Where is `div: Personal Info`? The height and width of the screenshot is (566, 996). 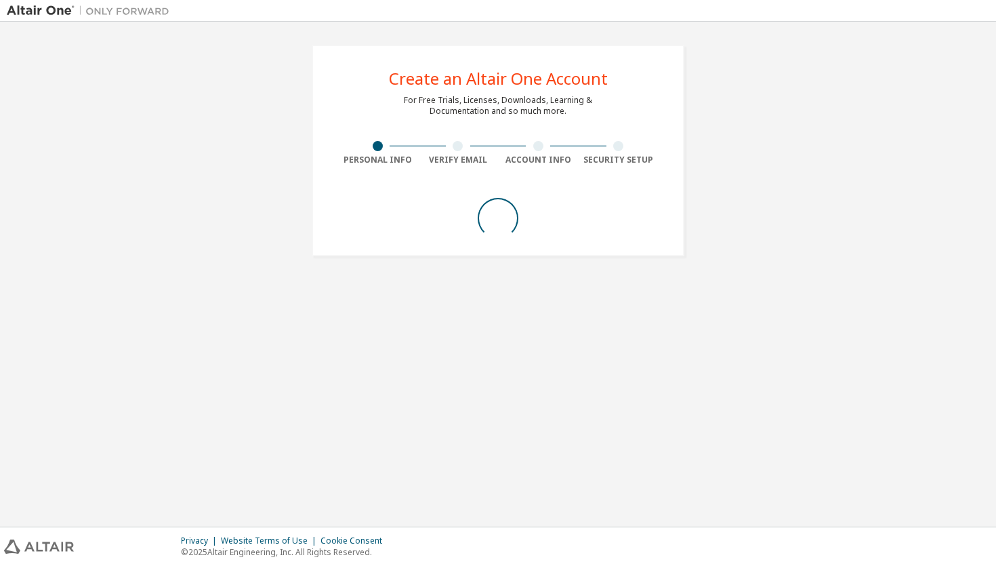
div: Personal Info is located at coordinates (377, 160).